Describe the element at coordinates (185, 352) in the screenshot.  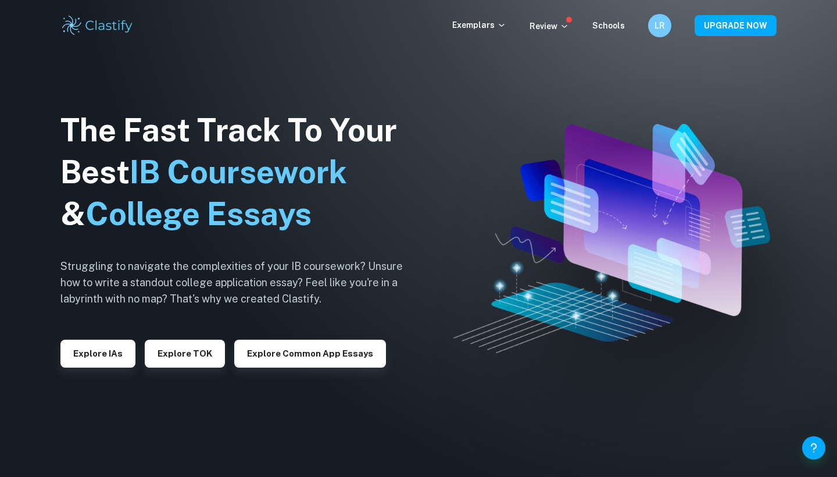
I see `a: Explore TOK` at that location.